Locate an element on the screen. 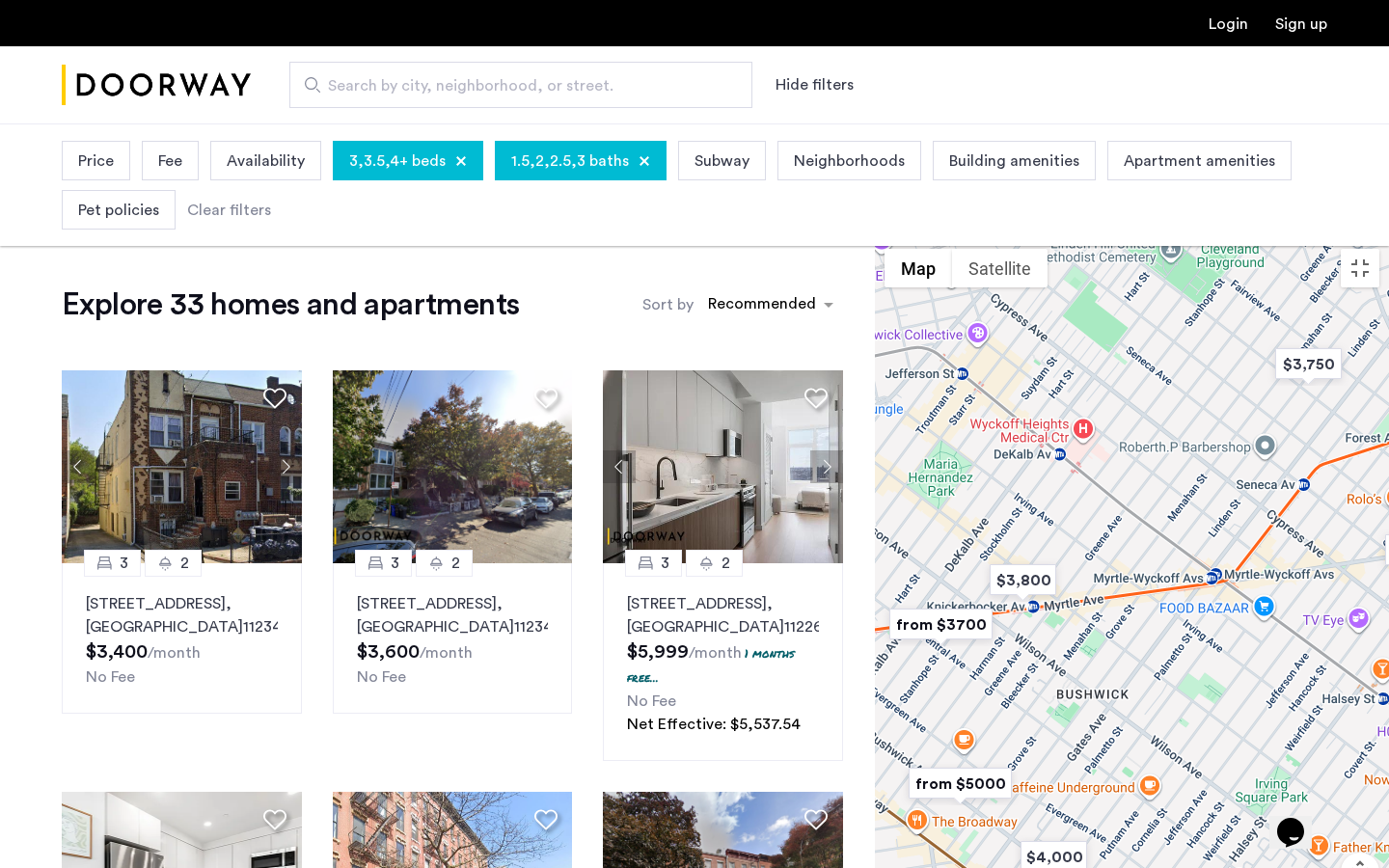 The height and width of the screenshot is (868, 1389). span: Fee is located at coordinates (170, 161).